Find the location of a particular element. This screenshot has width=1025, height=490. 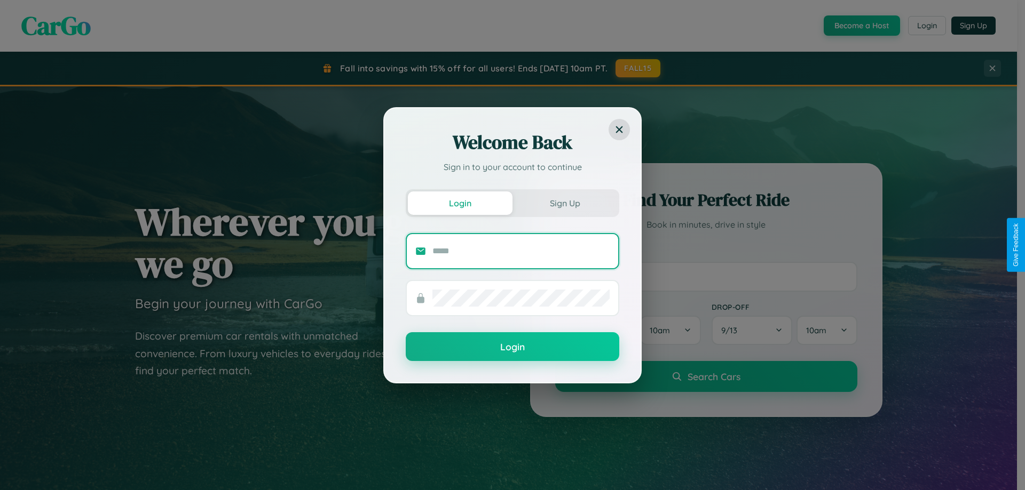

p: Sign in to your account to continue is located at coordinates (512, 167).